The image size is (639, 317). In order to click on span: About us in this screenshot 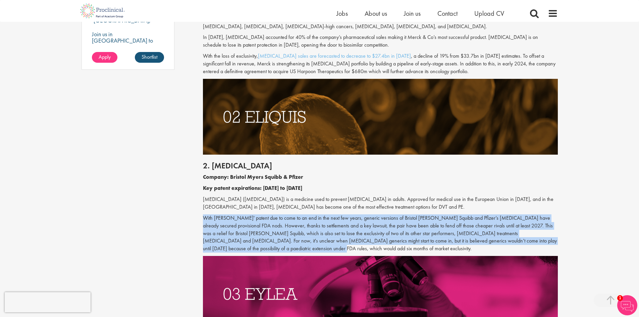, I will do `click(375, 13)`.